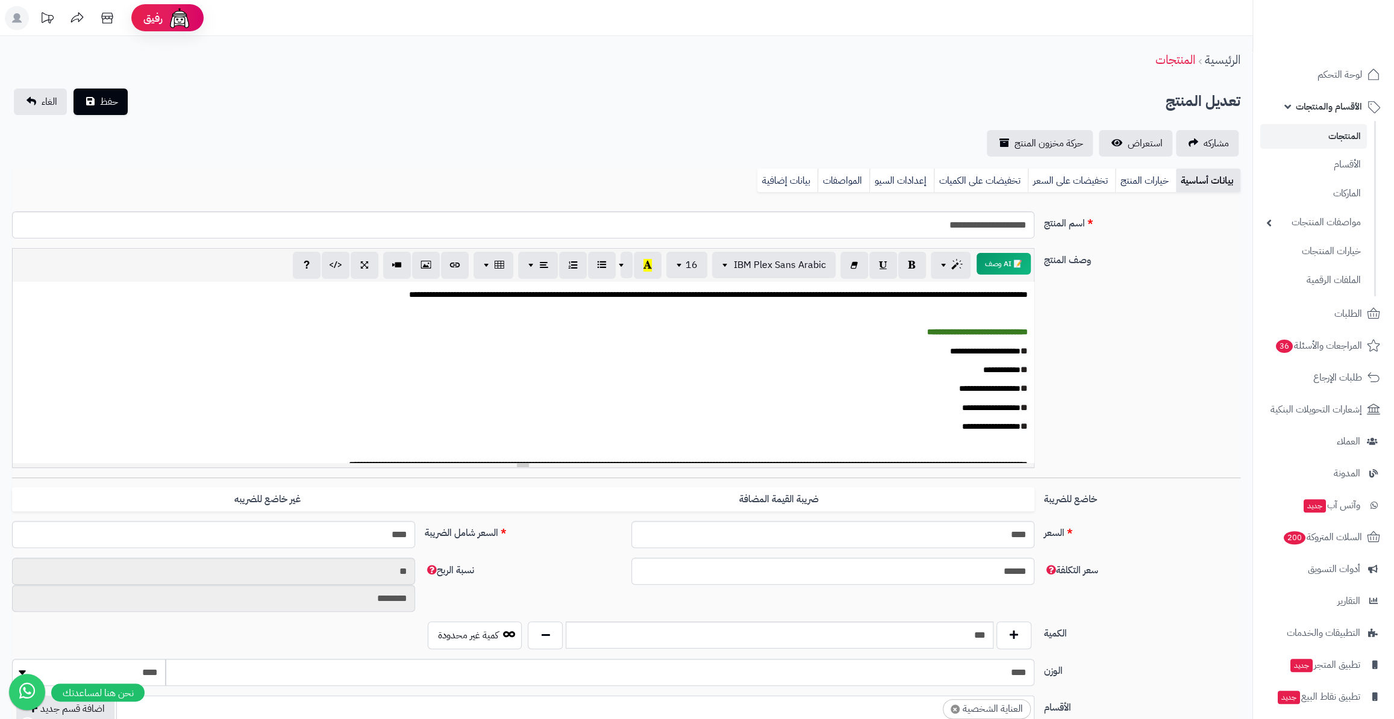  Describe the element at coordinates (1071, 181) in the screenshot. I see `a: تخفيضات على السعر` at that location.